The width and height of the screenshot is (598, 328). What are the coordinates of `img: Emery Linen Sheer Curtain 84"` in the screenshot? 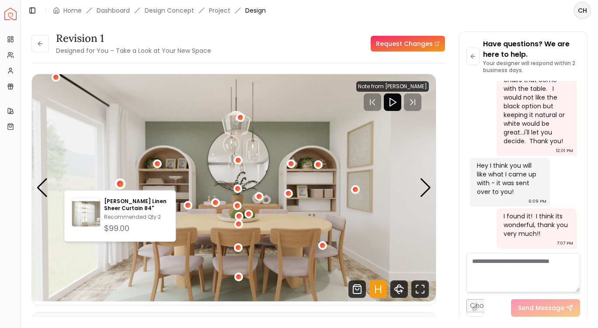 It's located at (86, 214).